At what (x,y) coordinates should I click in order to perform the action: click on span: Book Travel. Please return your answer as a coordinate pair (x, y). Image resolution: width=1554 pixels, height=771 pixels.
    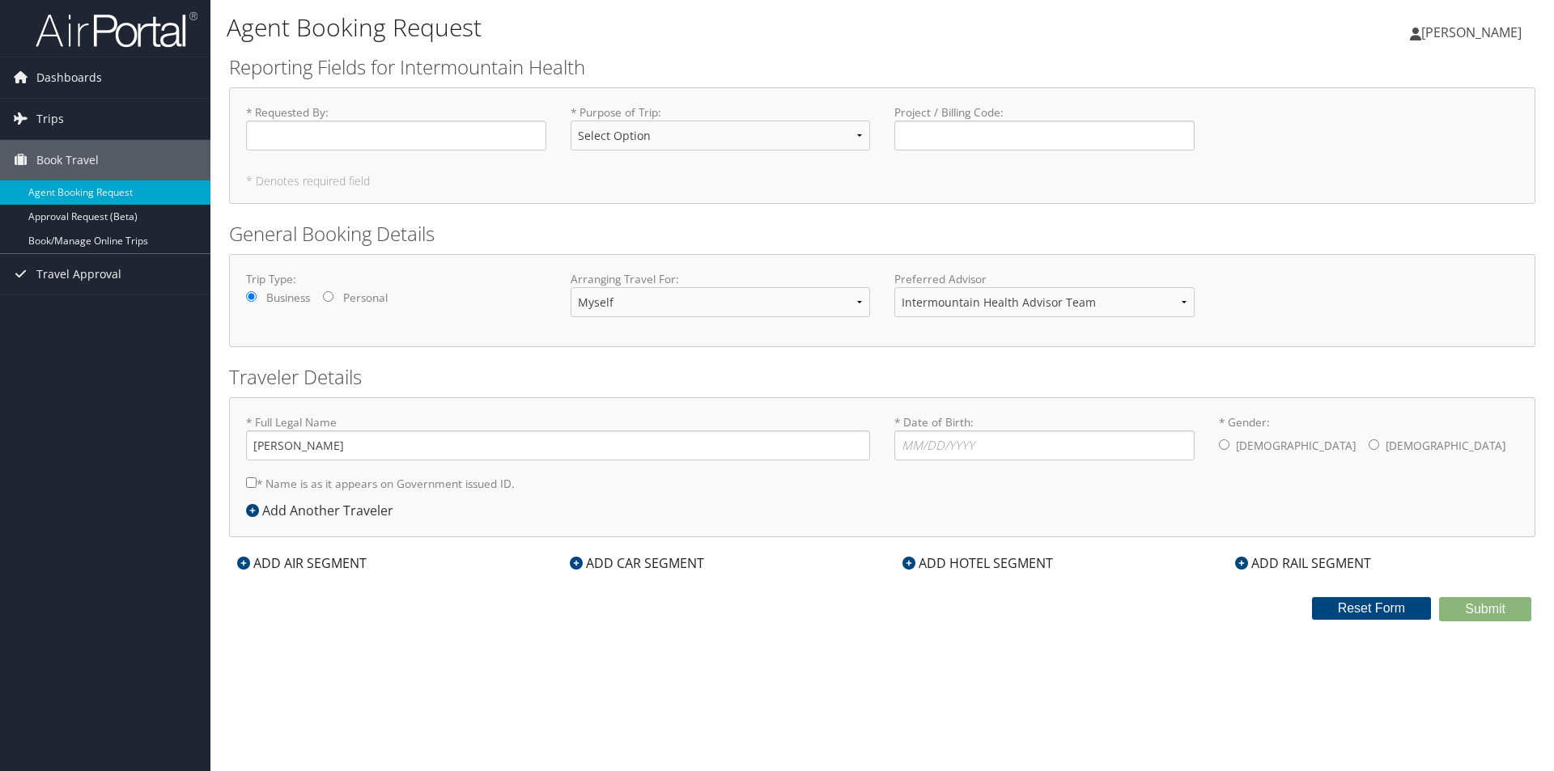
    Looking at the image, I should click on (67, 160).